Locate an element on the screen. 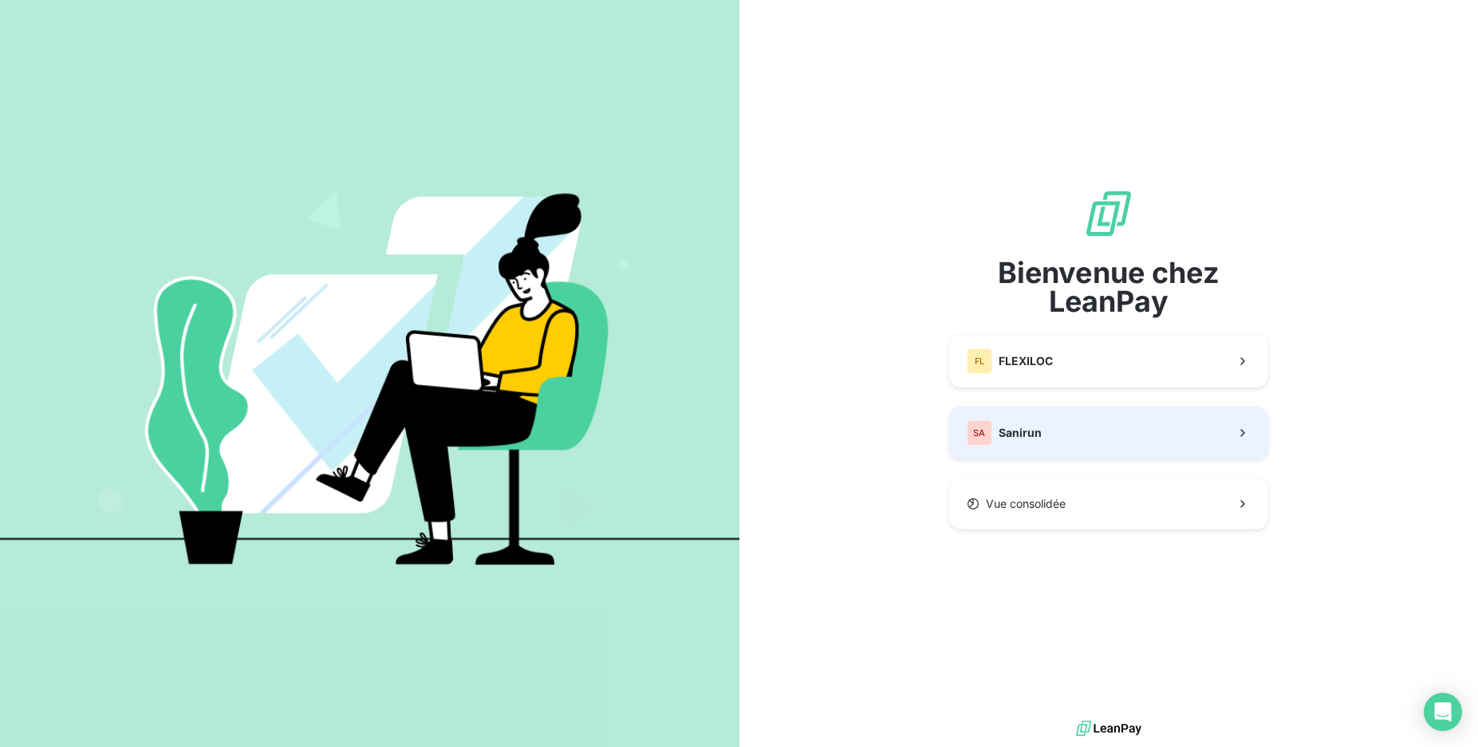 This screenshot has width=1478, height=747. img: logo is located at coordinates (1108, 729).